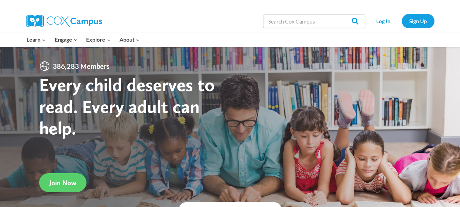  Describe the element at coordinates (130, 39) in the screenshot. I see `span: About` at that location.